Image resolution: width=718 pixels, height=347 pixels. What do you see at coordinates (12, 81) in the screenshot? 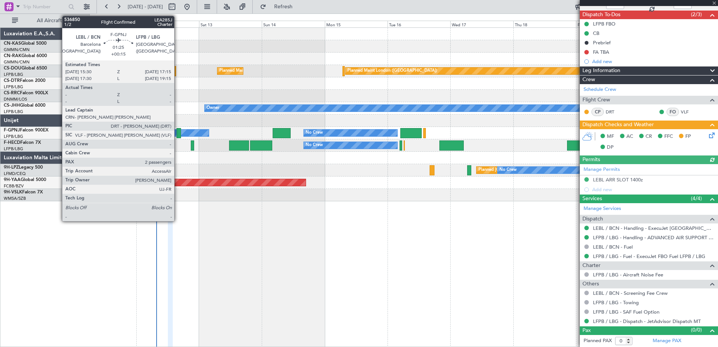
I see `span: CS-DTR` at bounding box center [12, 81].